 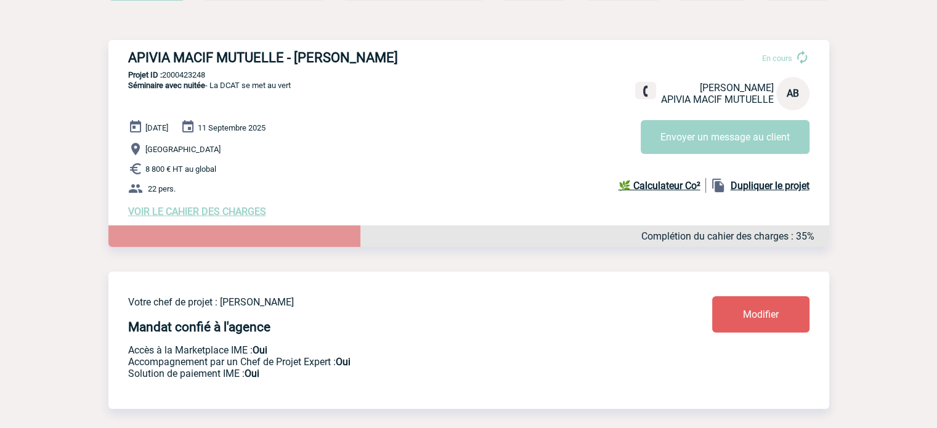 What do you see at coordinates (384, 373) in the screenshot?
I see `p: Conformité aux process achat client, Prise en charge de la facturation, Mutualisation de plusieur...` at bounding box center [384, 373].